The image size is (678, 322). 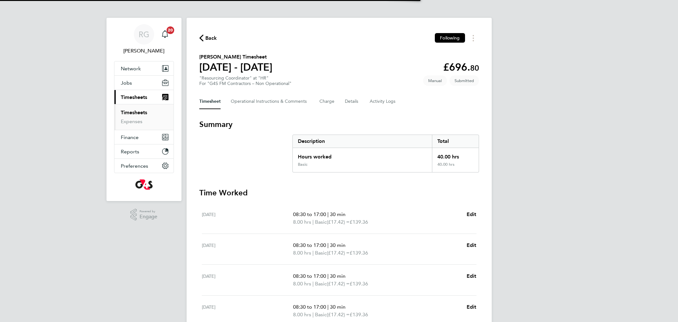 I want to click on div: Summary, so click(x=385, y=153).